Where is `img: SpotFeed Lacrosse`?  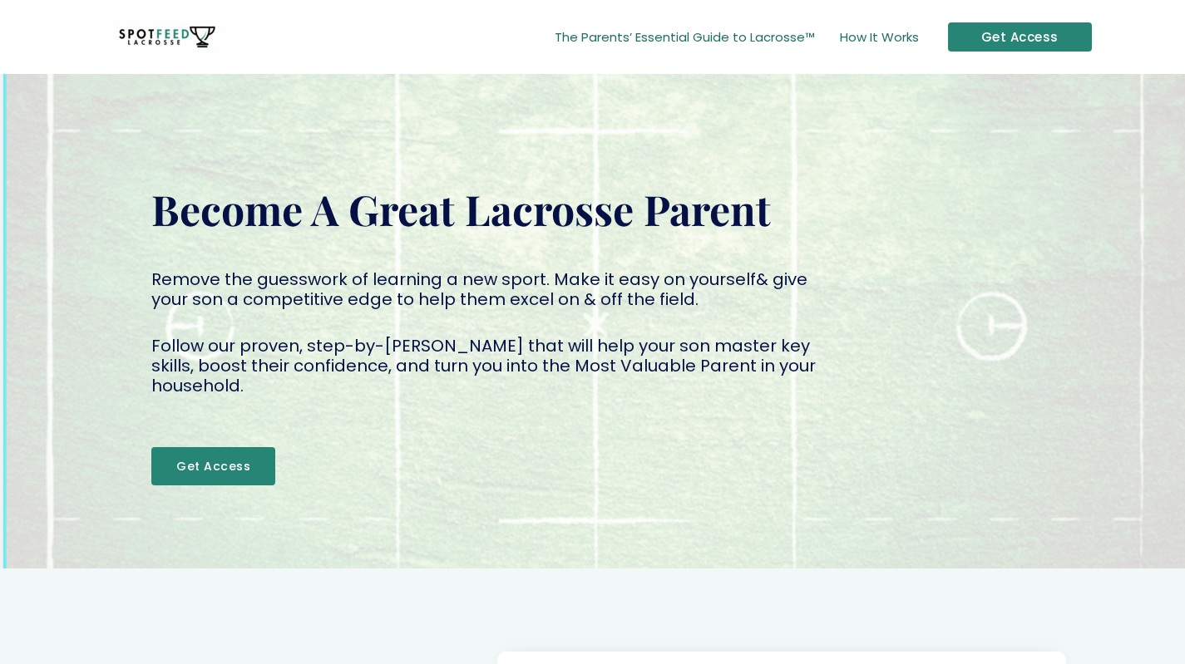
img: SpotFeed Lacrosse is located at coordinates (167, 37).